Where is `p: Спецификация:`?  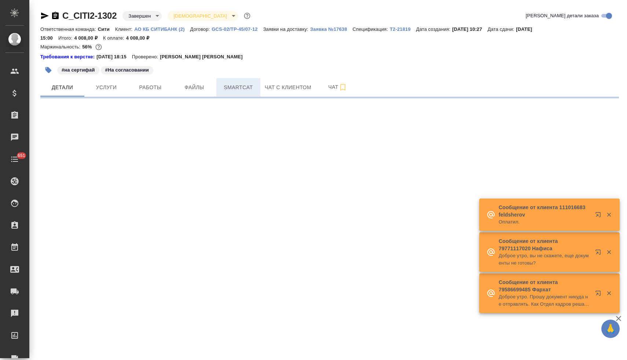 p: Спецификация: is located at coordinates (371, 29).